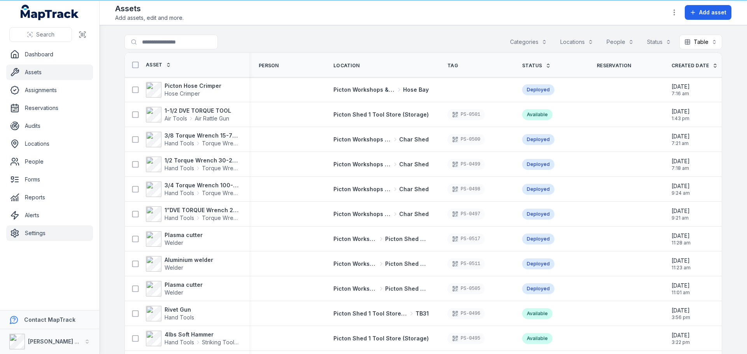  I want to click on span: Status, so click(532, 66).